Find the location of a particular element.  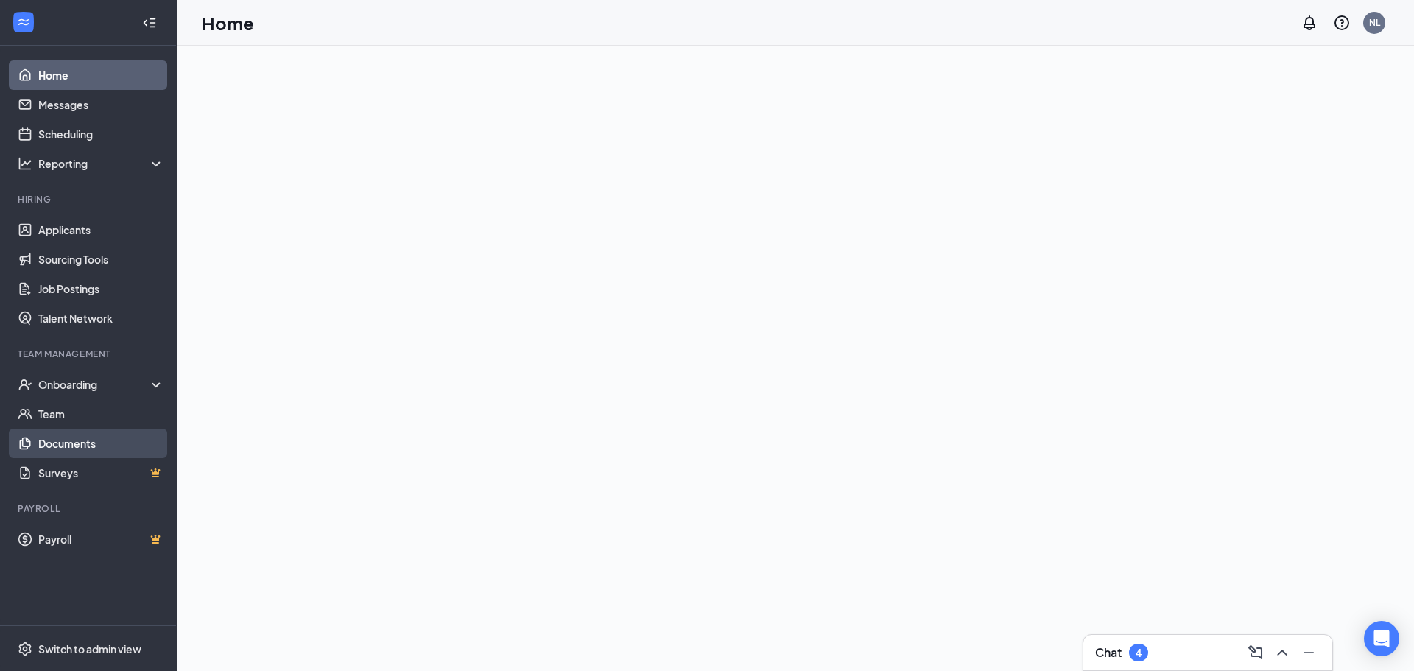

a: Applicants is located at coordinates (101, 230).